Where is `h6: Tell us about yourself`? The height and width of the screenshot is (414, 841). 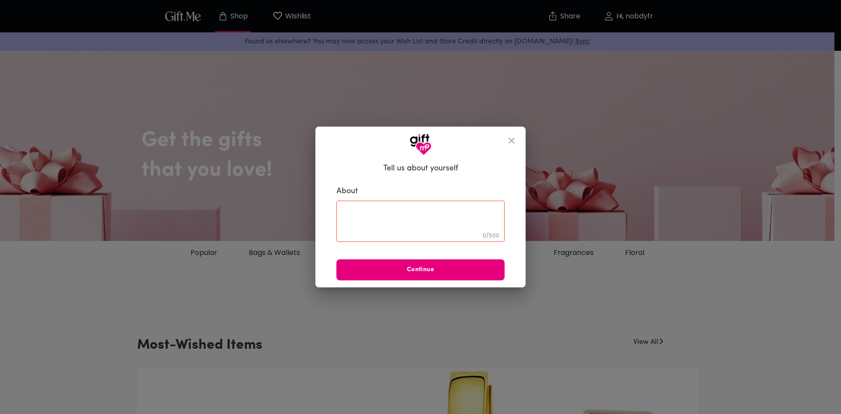
h6: Tell us about yourself is located at coordinates (421, 169).